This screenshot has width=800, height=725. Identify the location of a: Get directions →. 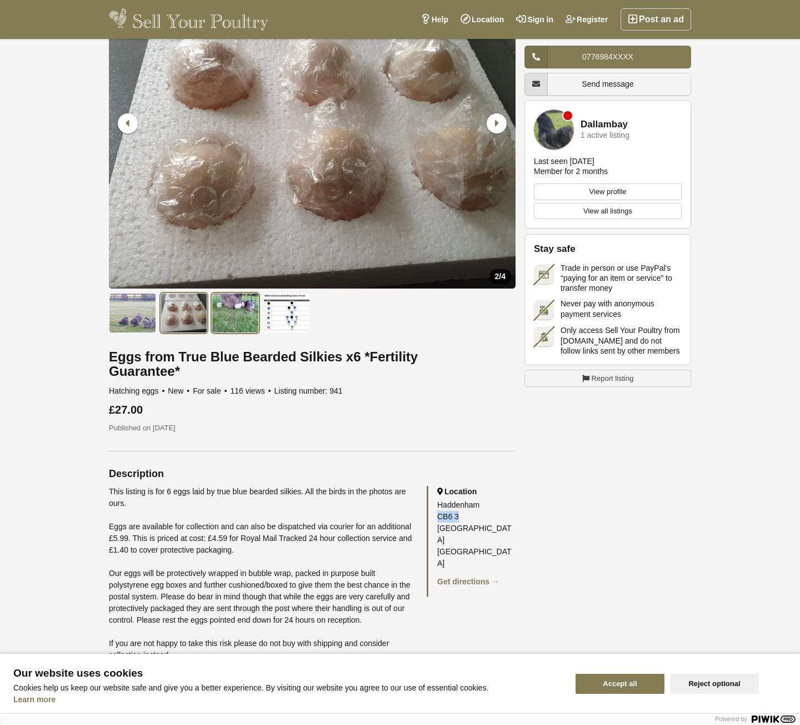
(469, 581).